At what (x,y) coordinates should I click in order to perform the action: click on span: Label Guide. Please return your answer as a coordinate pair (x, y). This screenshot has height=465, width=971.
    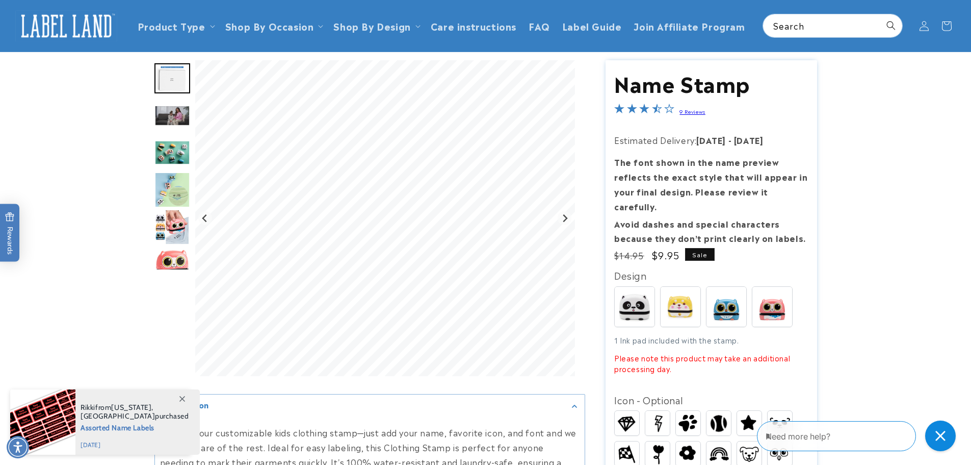
    Looking at the image, I should click on (592, 25).